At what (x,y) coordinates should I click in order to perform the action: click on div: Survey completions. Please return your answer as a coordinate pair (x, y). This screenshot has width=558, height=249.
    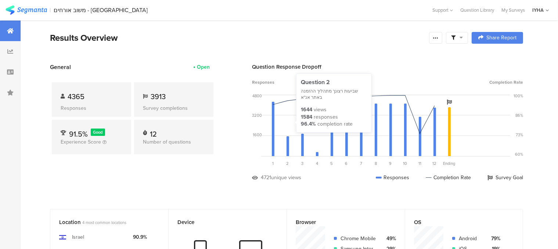
    Looking at the image, I should click on (174, 108).